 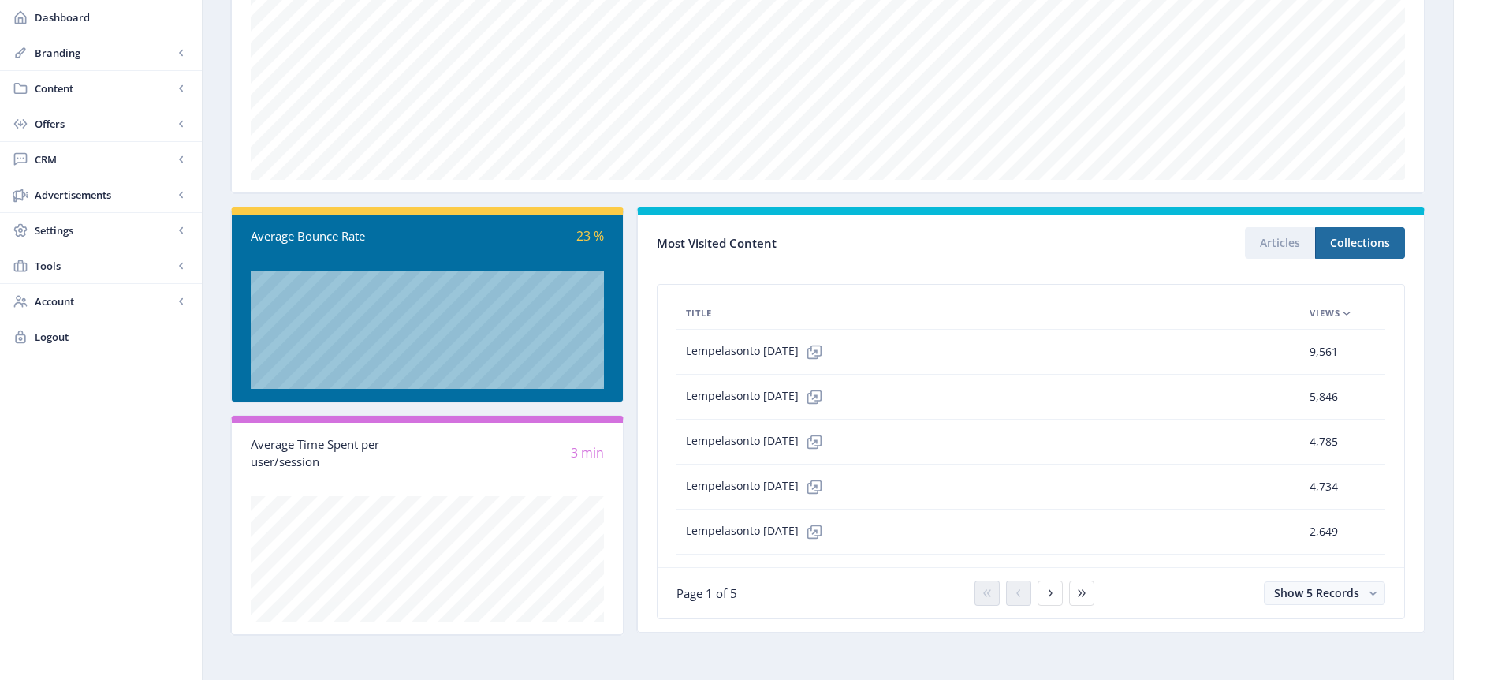 What do you see at coordinates (112, 337) in the screenshot?
I see `span: Logout` at bounding box center [112, 337].